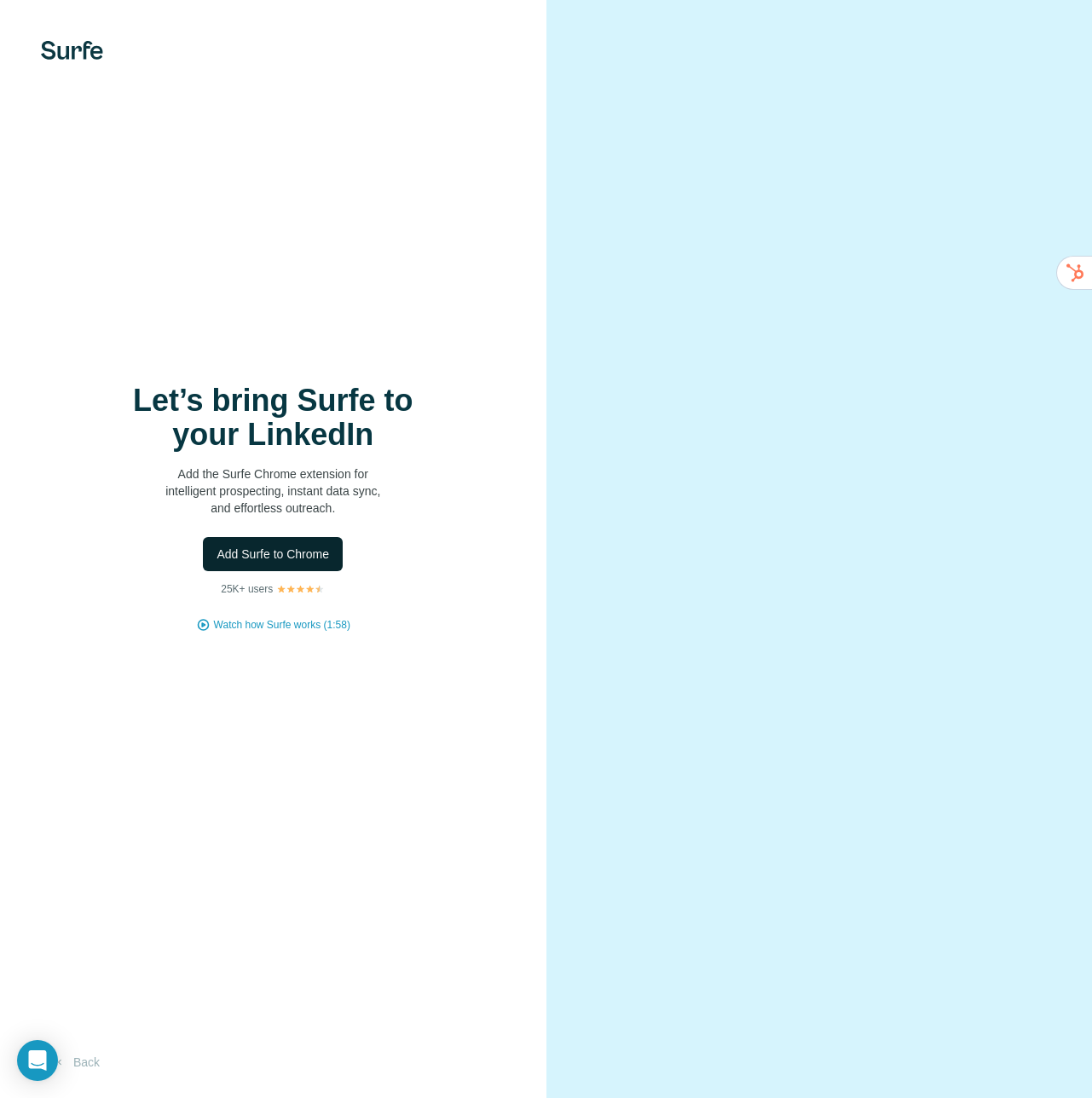 Image resolution: width=1092 pixels, height=1098 pixels. I want to click on span: Add Surfe to Chrome, so click(273, 554).